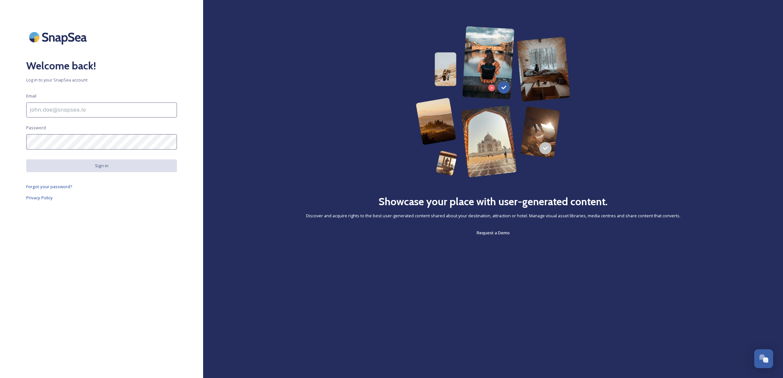 Image resolution: width=783 pixels, height=378 pixels. Describe the element at coordinates (39, 198) in the screenshot. I see `span: Privacy Policy` at that location.